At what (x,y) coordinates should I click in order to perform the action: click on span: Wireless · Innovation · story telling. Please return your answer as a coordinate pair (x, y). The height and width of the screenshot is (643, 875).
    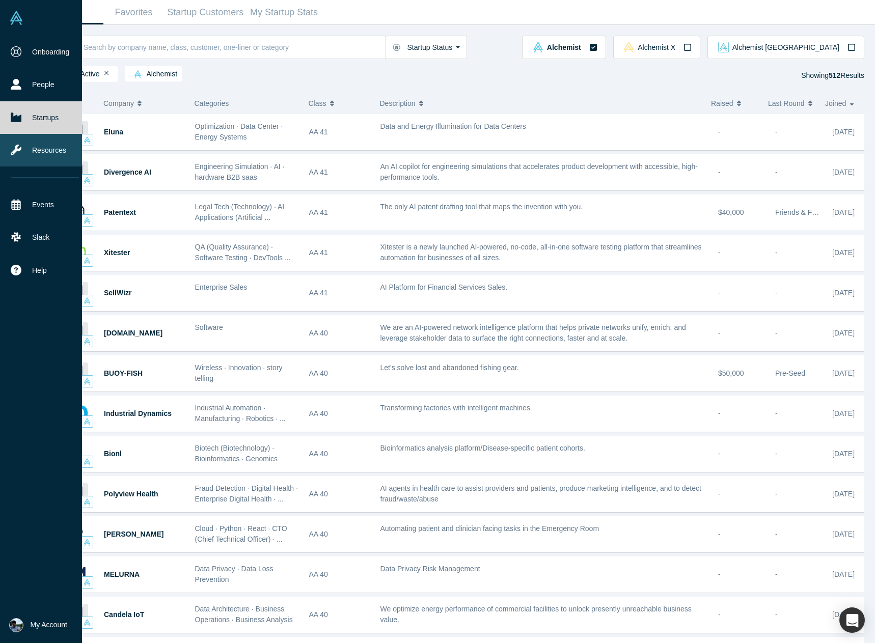
    Looking at the image, I should click on (239, 373).